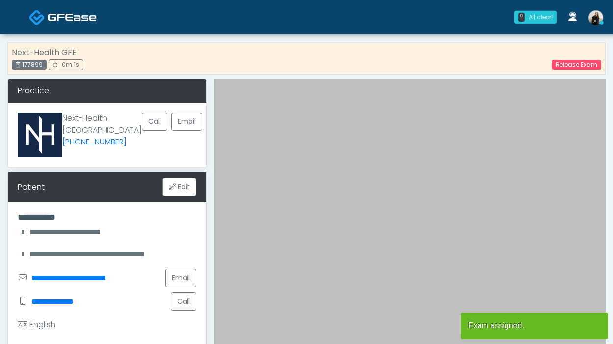  What do you see at coordinates (31, 187) in the screenshot?
I see `div: Patient` at bounding box center [31, 187].